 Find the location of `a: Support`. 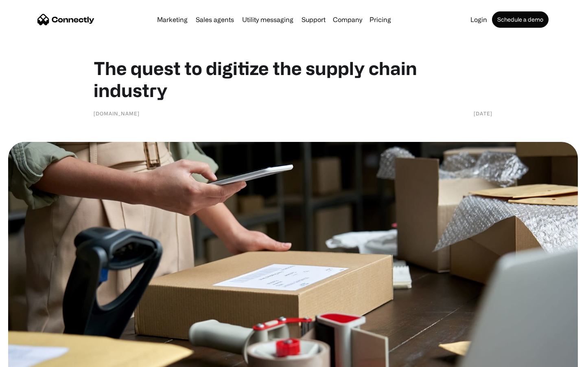

a: Support is located at coordinates (314, 20).